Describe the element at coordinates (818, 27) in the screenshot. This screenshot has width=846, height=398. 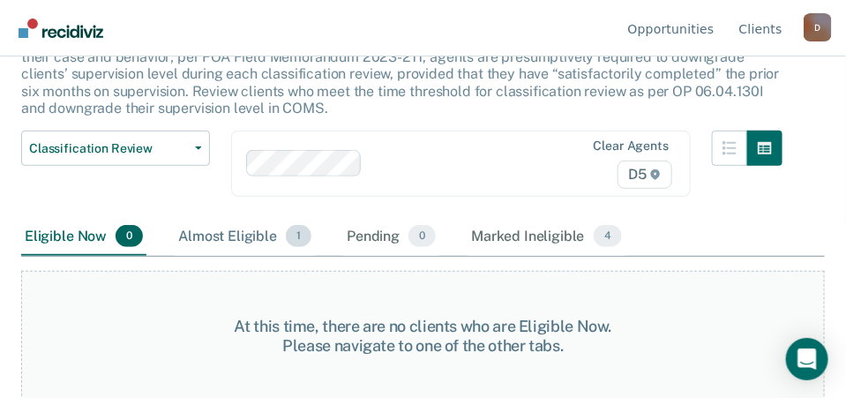
I see `button: Profile dropdown button` at that location.